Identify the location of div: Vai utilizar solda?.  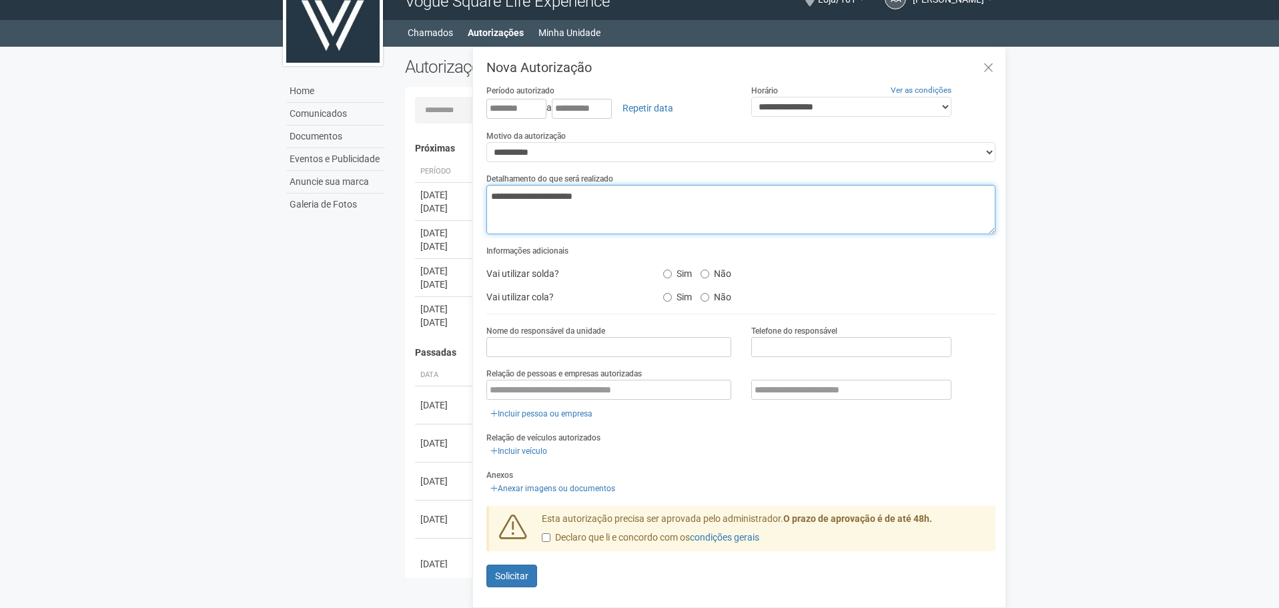
(564, 273).